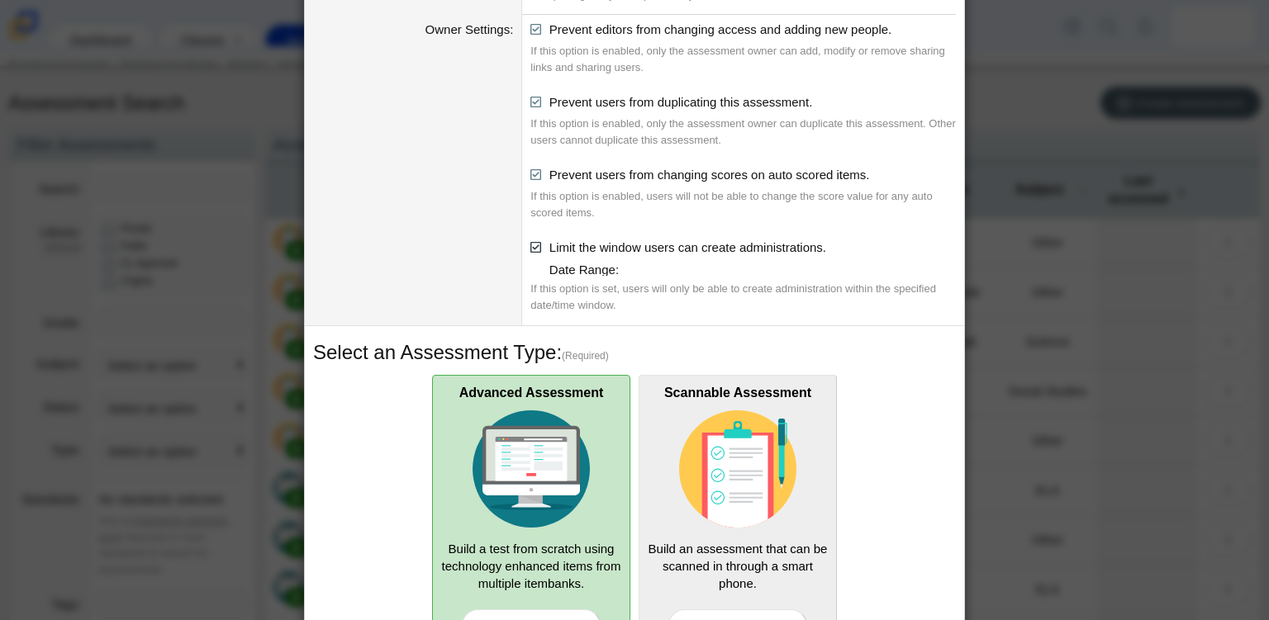  Describe the element at coordinates (738, 392) in the screenshot. I see `b: Scannable Assessment` at that location.